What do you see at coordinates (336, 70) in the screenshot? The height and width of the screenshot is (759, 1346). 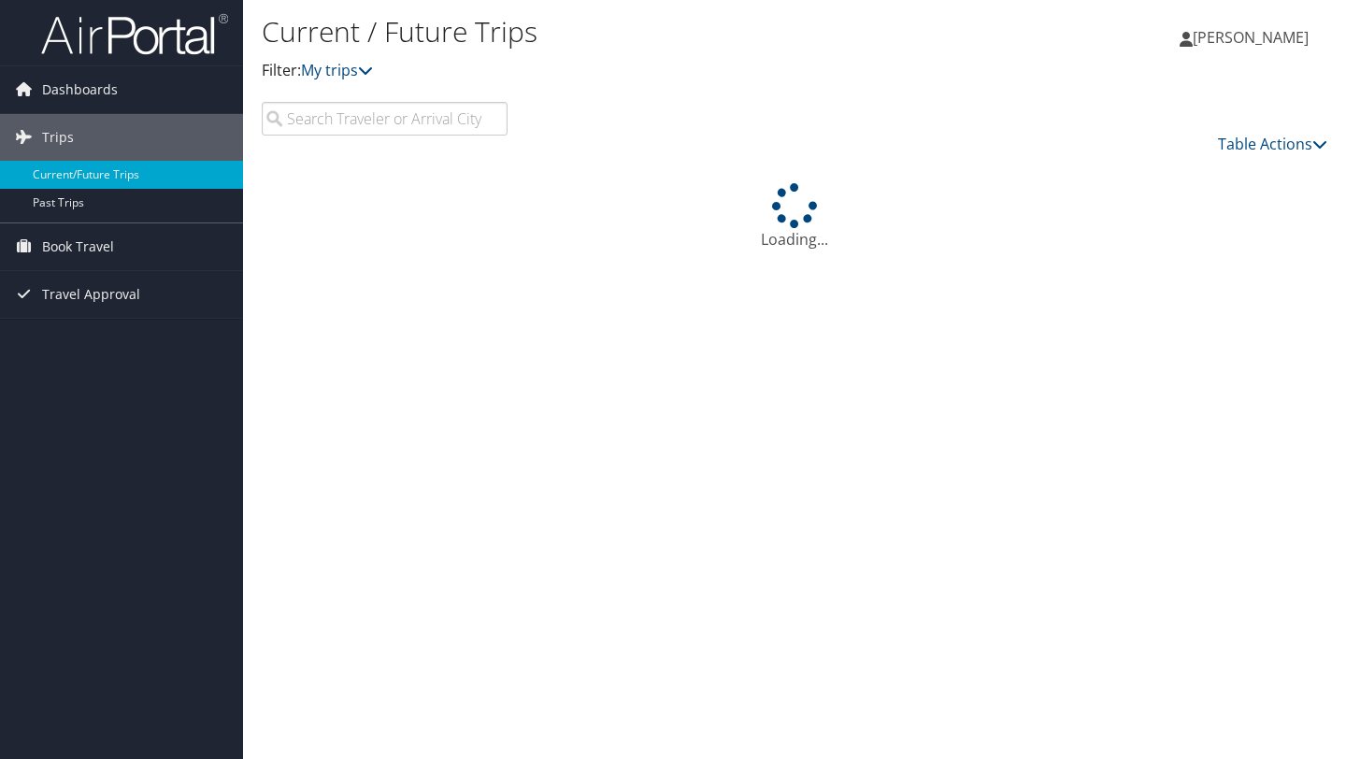 I see `a: My trips` at bounding box center [336, 70].